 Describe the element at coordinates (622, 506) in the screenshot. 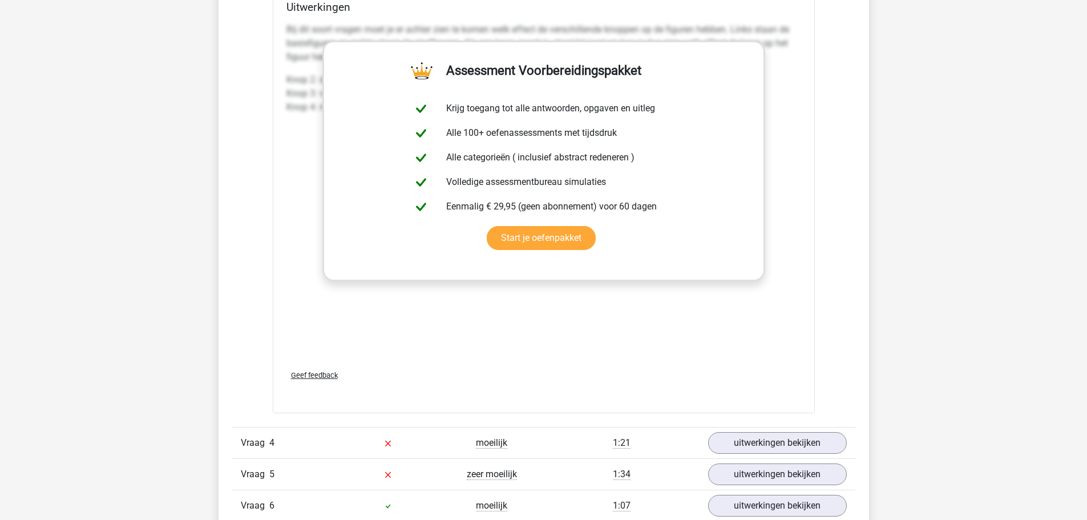

I see `span: 1:07` at that location.